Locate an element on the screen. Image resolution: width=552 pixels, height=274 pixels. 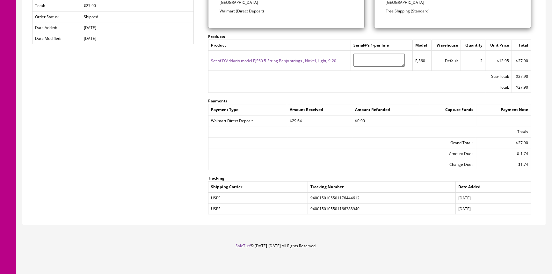
td: Totals is located at coordinates (369, 132).